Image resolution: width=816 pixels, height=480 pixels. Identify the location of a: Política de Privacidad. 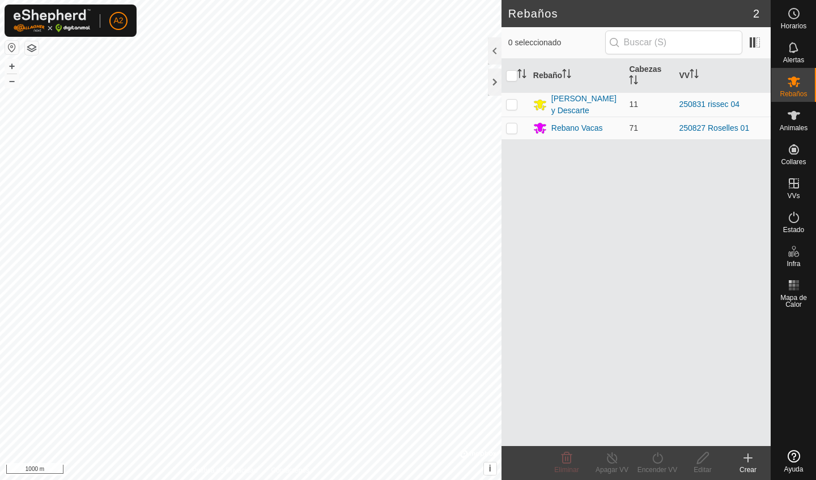
(224, 471).